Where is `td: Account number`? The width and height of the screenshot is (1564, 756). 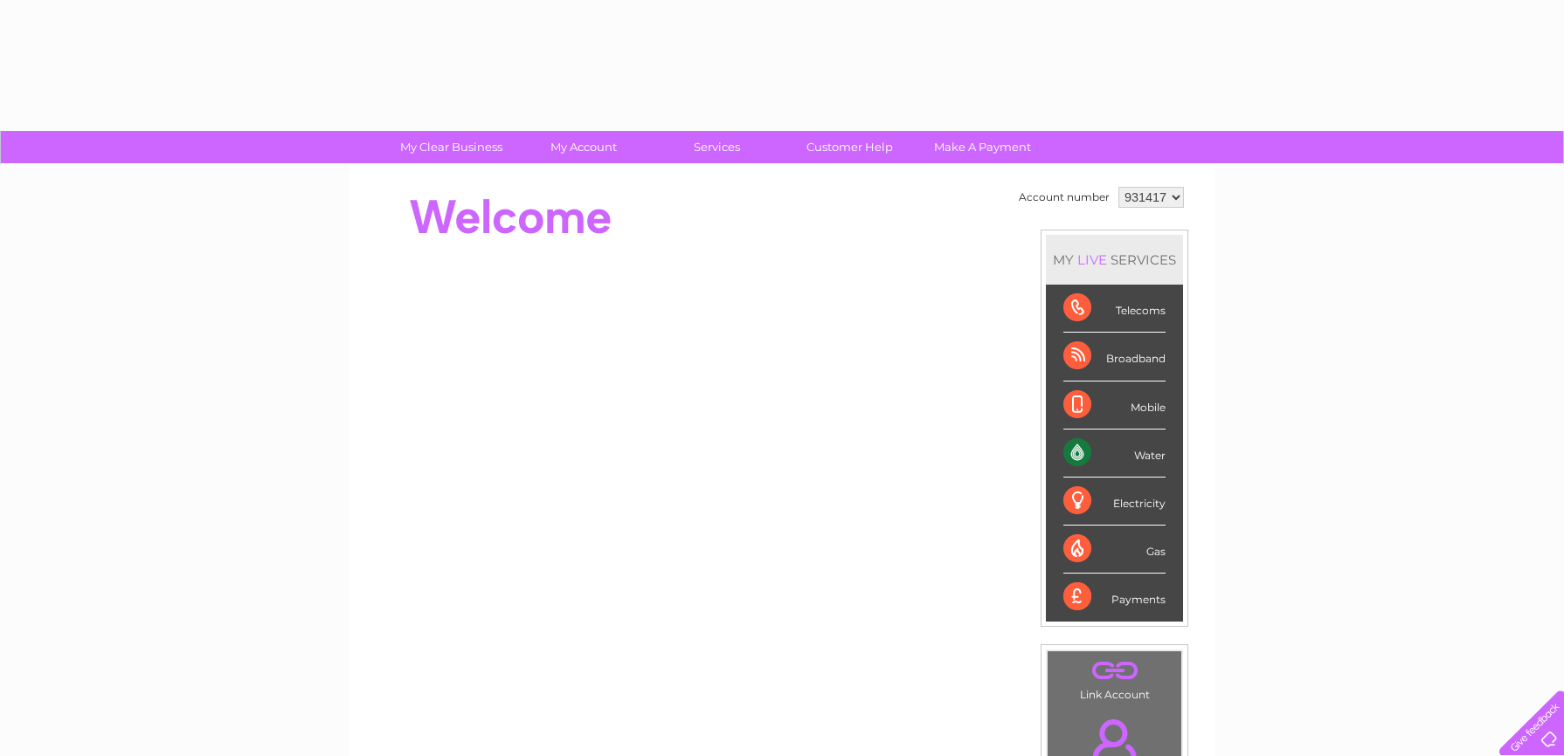
td: Account number is located at coordinates (1064, 197).